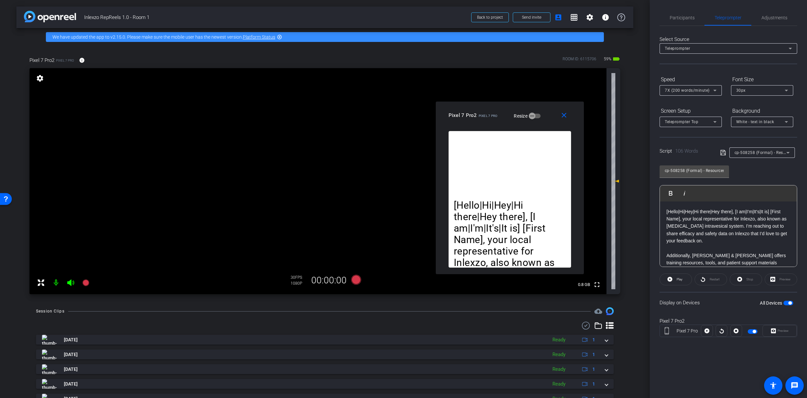  I want to click on div: Script, so click(685, 151).